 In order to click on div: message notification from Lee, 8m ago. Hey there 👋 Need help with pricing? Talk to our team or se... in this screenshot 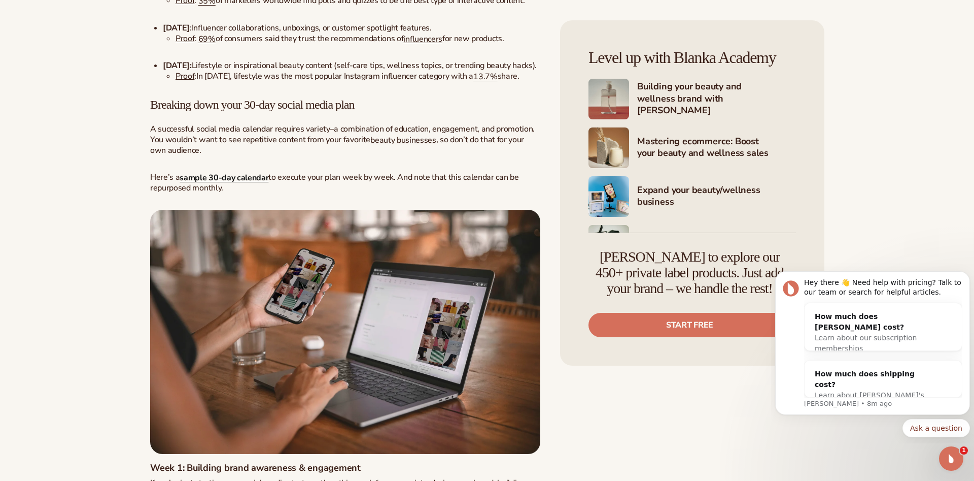, I will do `click(101, 81)`.